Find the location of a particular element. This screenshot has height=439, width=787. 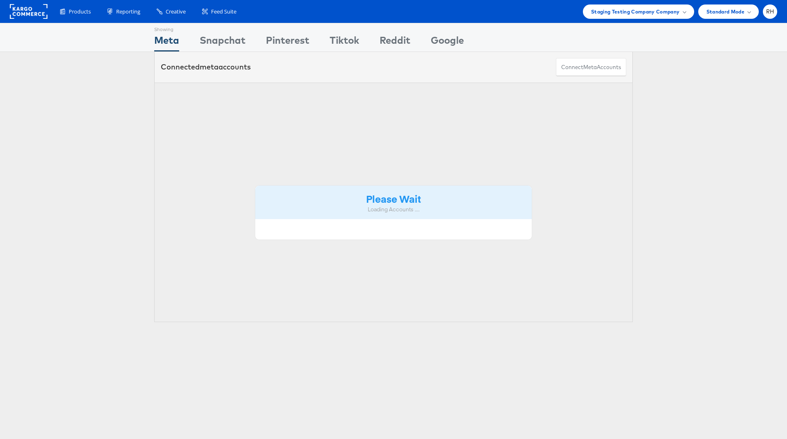

div: Loading Accounts .... is located at coordinates (394, 209).